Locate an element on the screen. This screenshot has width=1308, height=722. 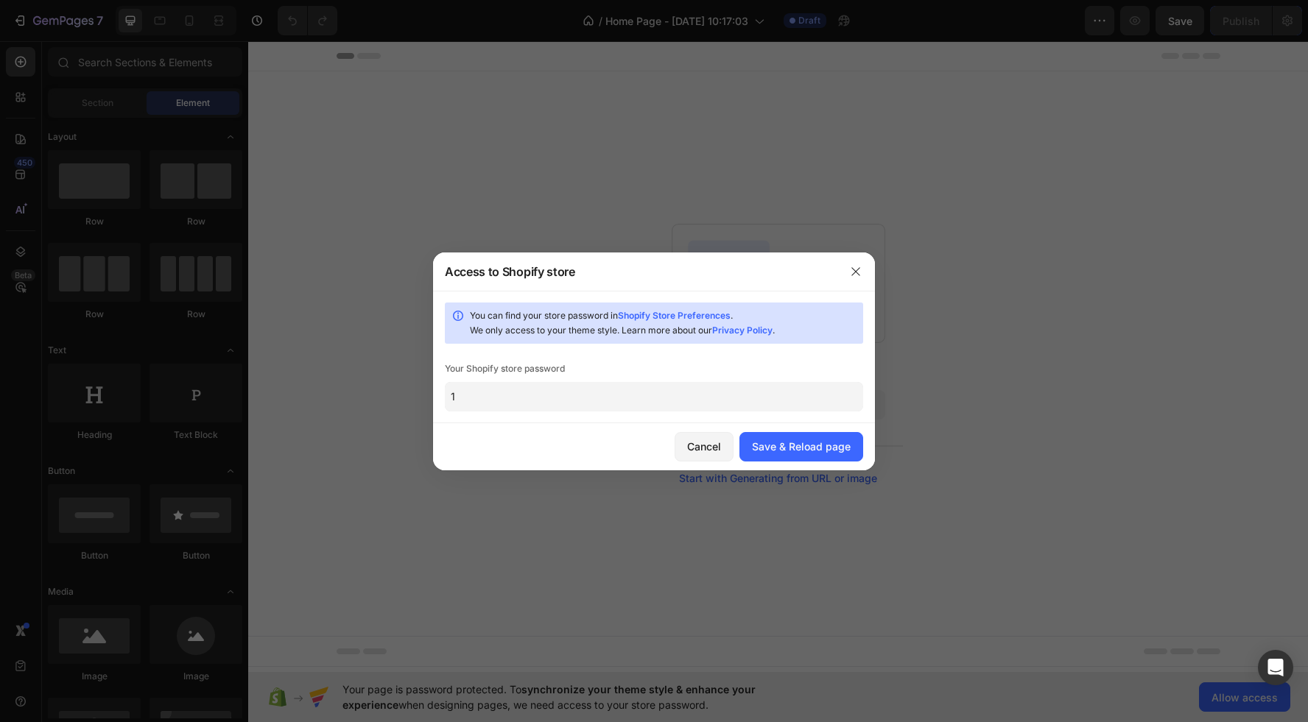
button: Save & Reload page is located at coordinates (801, 447).